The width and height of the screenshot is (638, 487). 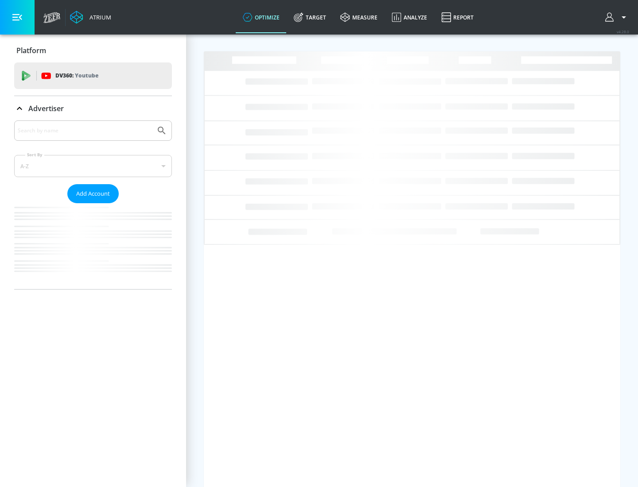 What do you see at coordinates (31, 50) in the screenshot?
I see `p: Platform` at bounding box center [31, 50].